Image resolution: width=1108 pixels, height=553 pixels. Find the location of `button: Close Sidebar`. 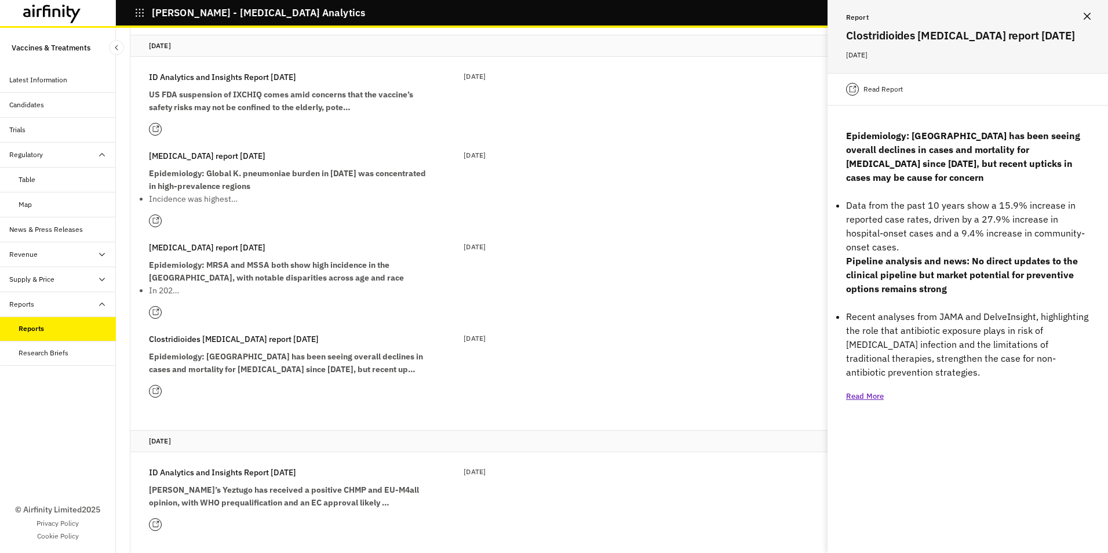

button: Close Sidebar is located at coordinates (116, 48).